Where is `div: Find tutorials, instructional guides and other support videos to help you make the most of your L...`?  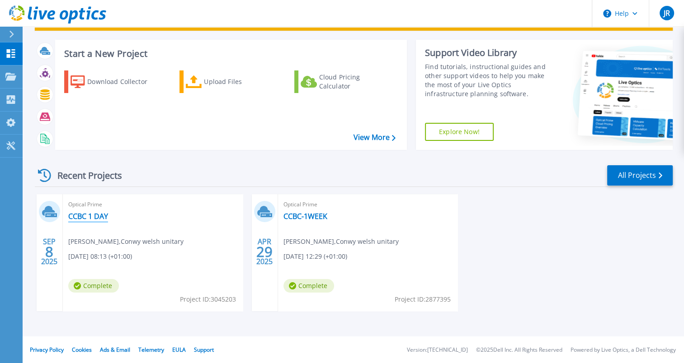
div: Find tutorials, instructional guides and other support videos to help you make the most of your L... is located at coordinates (489, 80).